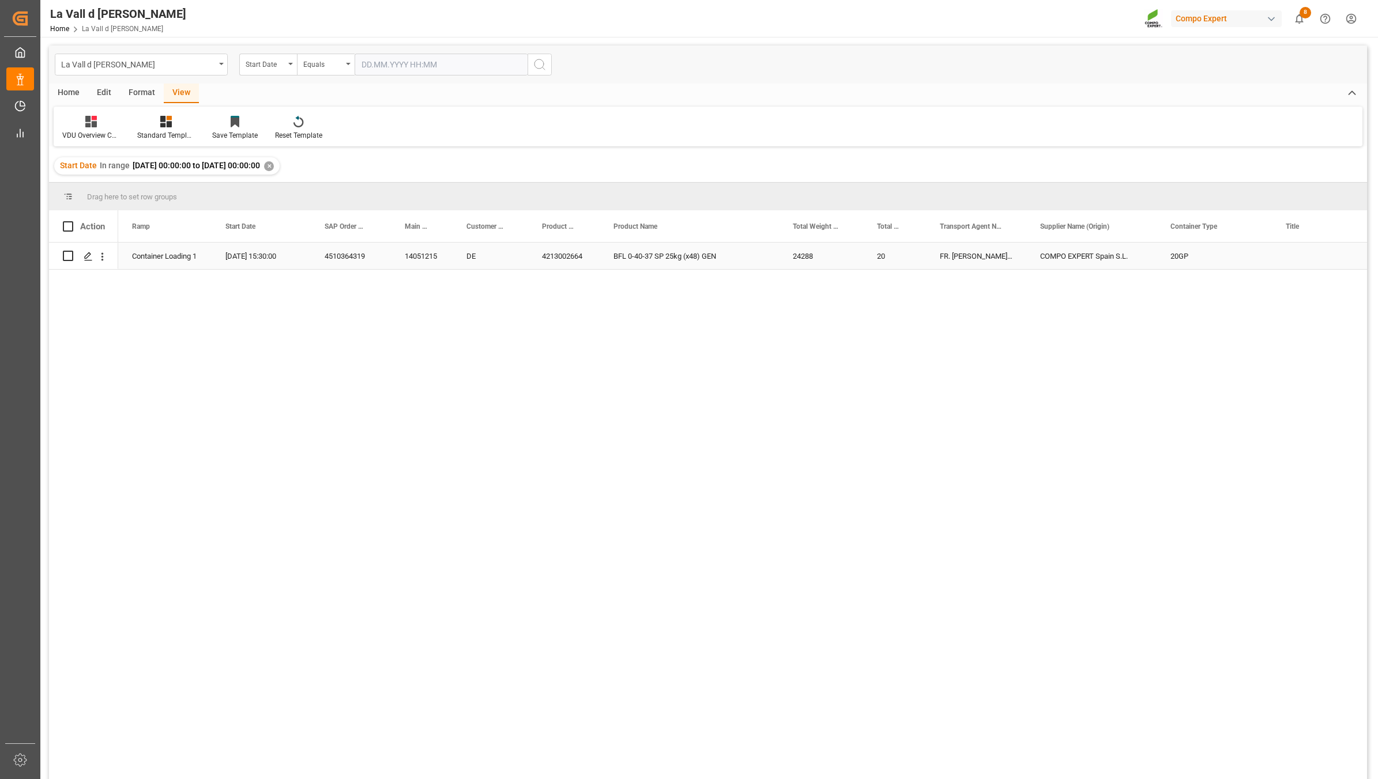  What do you see at coordinates (1193, 227) in the screenshot?
I see `span: Container Type` at bounding box center [1193, 227].